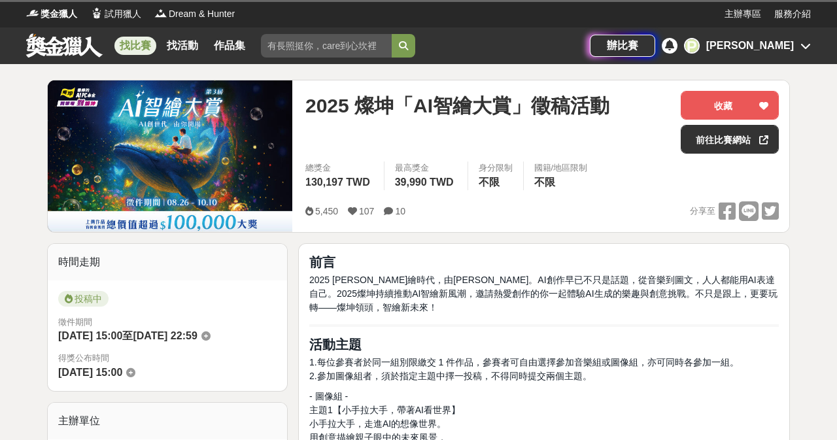 The image size is (837, 440). I want to click on span: 徵件期間, so click(75, 322).